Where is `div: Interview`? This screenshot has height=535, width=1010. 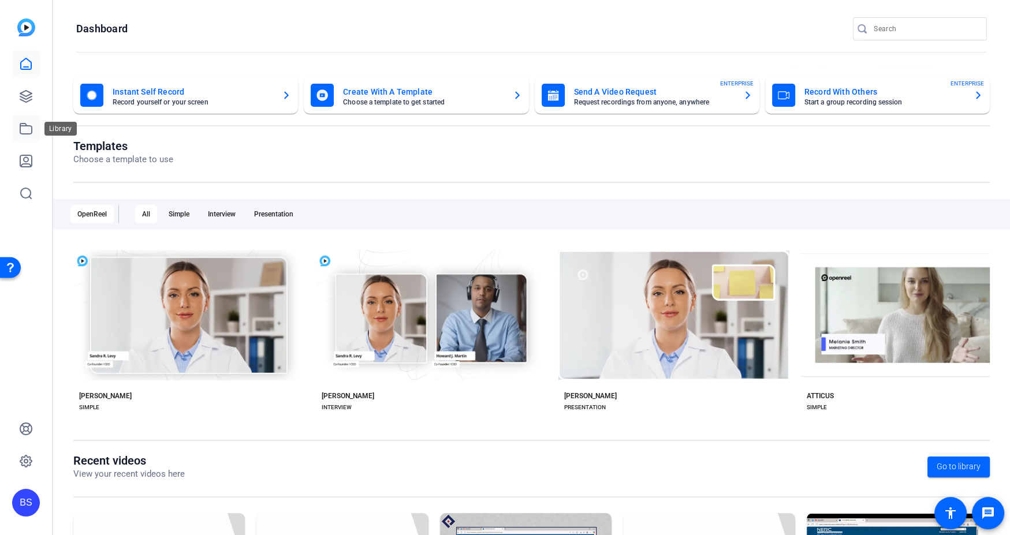
div: Interview is located at coordinates (222, 214).